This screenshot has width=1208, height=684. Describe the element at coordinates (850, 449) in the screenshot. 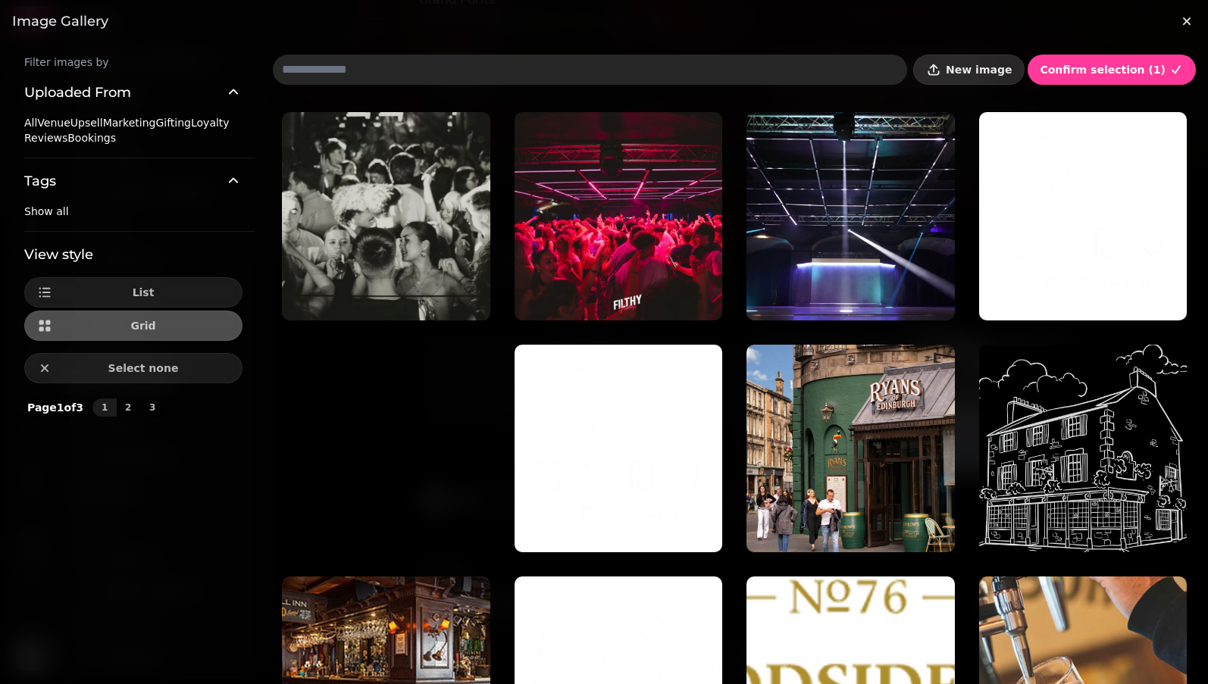

I see `img: 13da7e_1939a66866e24ebbb0fffc47ef0b8d29~mv2 (1).jpg` at that location.